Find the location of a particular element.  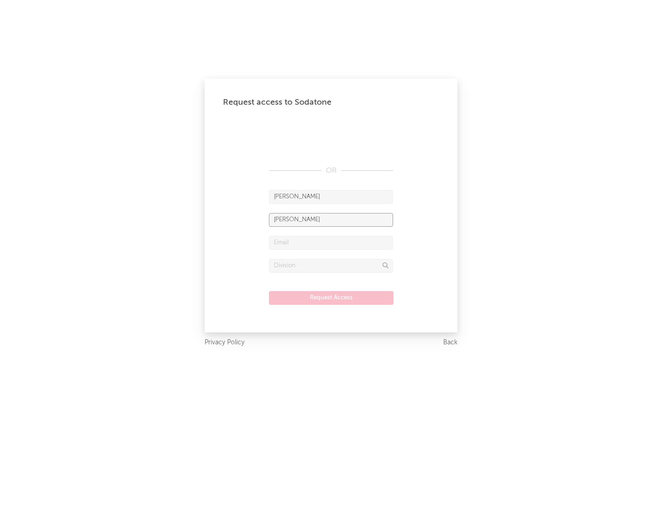

input: Email is located at coordinates (331, 243).